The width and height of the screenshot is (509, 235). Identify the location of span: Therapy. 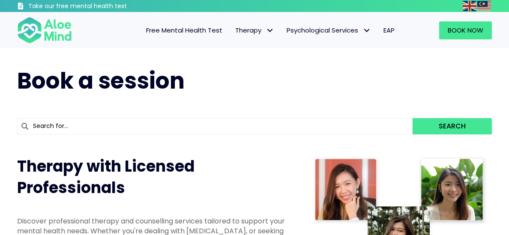
(254, 30).